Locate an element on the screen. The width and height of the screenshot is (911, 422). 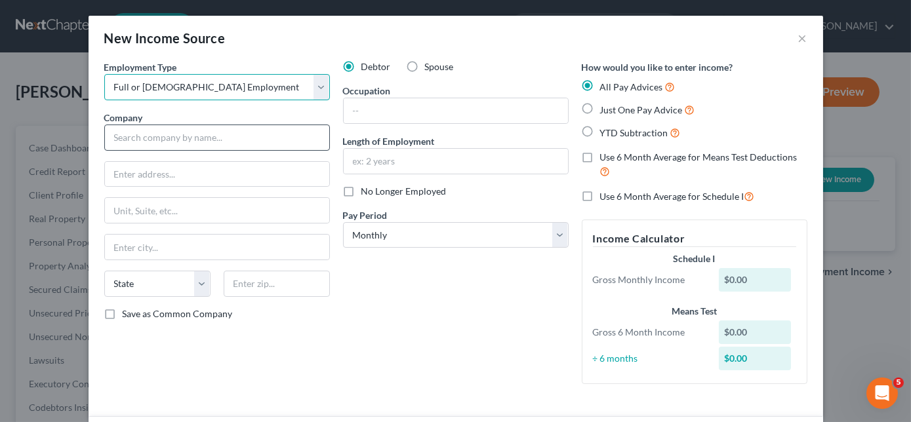
span: Save as Common Company is located at coordinates (178, 313).